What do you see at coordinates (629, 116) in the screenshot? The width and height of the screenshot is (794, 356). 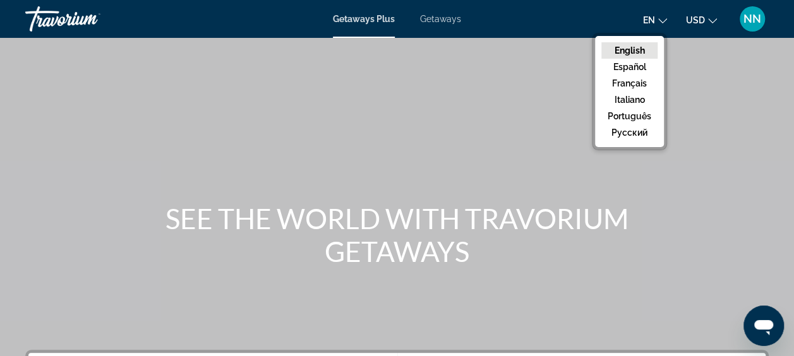 I see `button: Português` at bounding box center [629, 116].